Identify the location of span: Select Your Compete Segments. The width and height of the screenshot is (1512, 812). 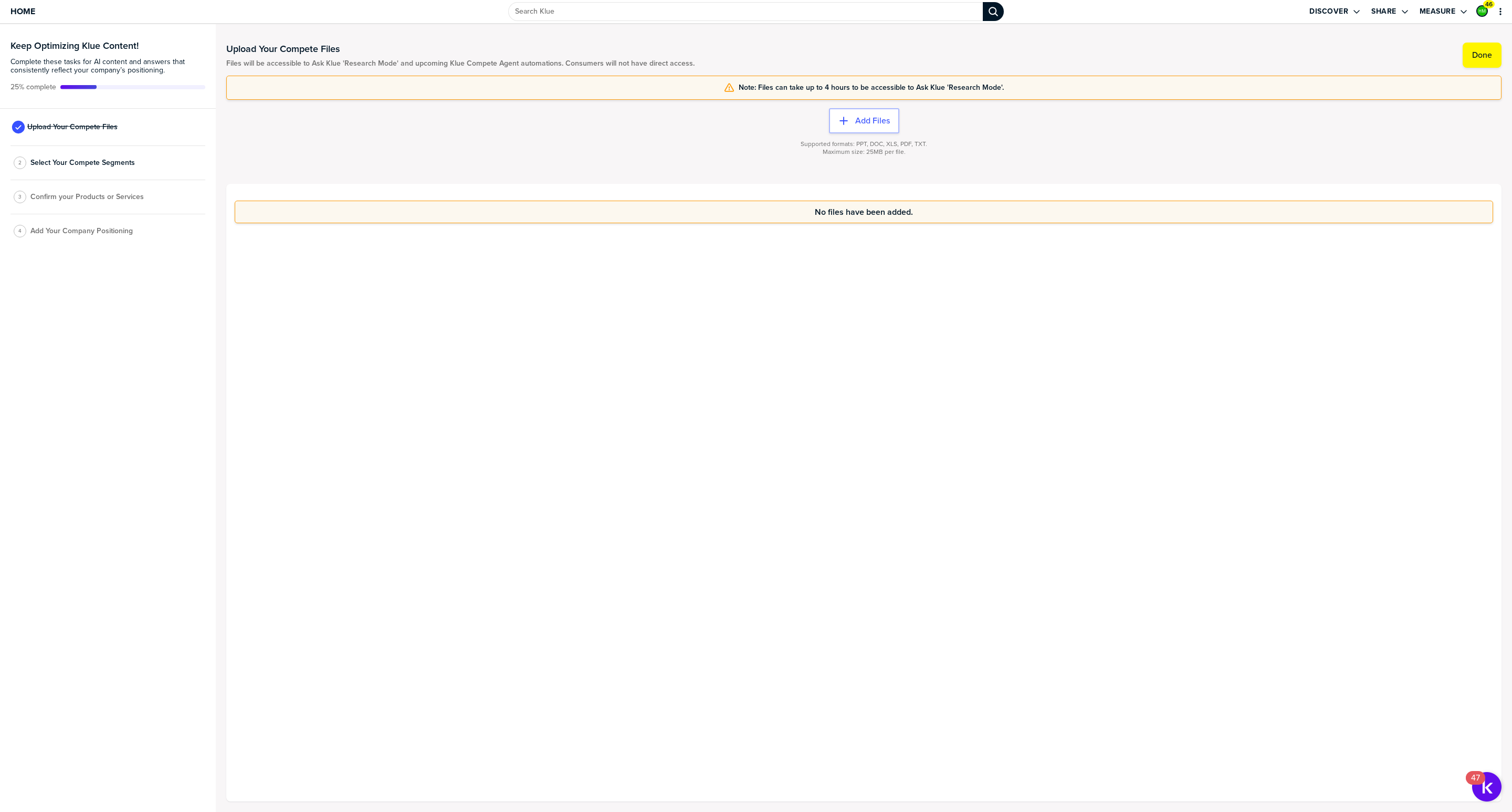
(83, 163).